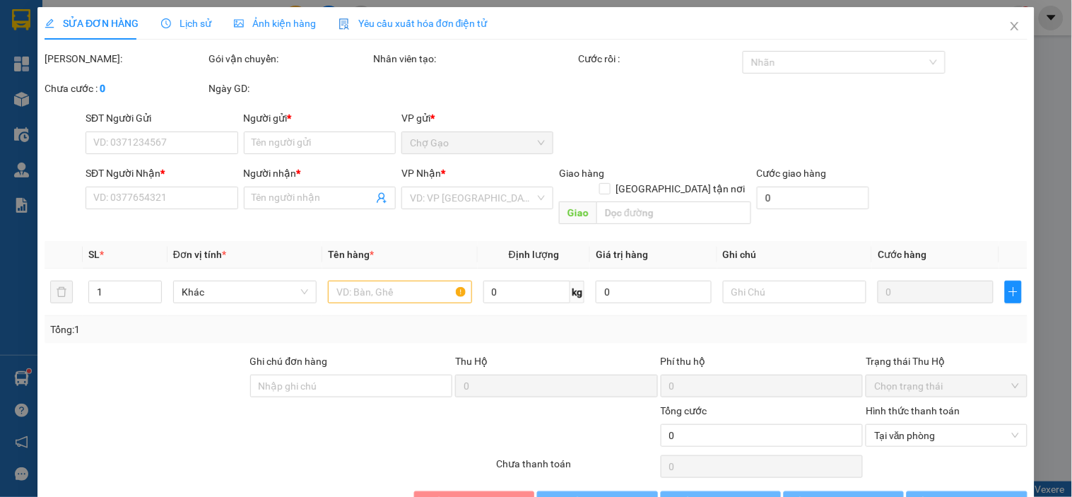 The width and height of the screenshot is (1072, 497). I want to click on input: Ghi Chú, so click(795, 292).